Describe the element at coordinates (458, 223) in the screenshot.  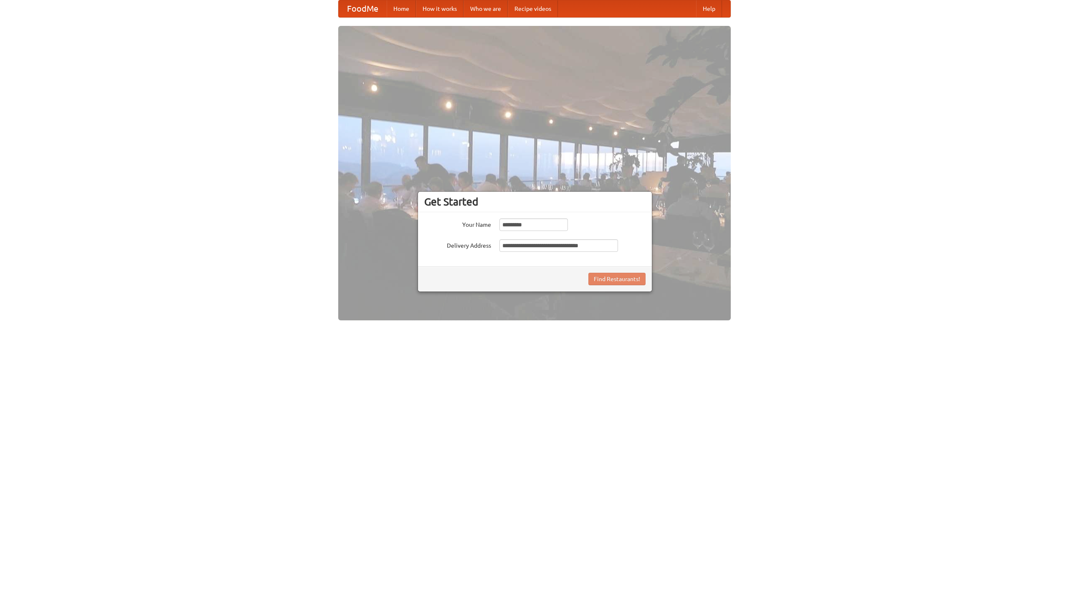
I see `label: Your Name` at that location.